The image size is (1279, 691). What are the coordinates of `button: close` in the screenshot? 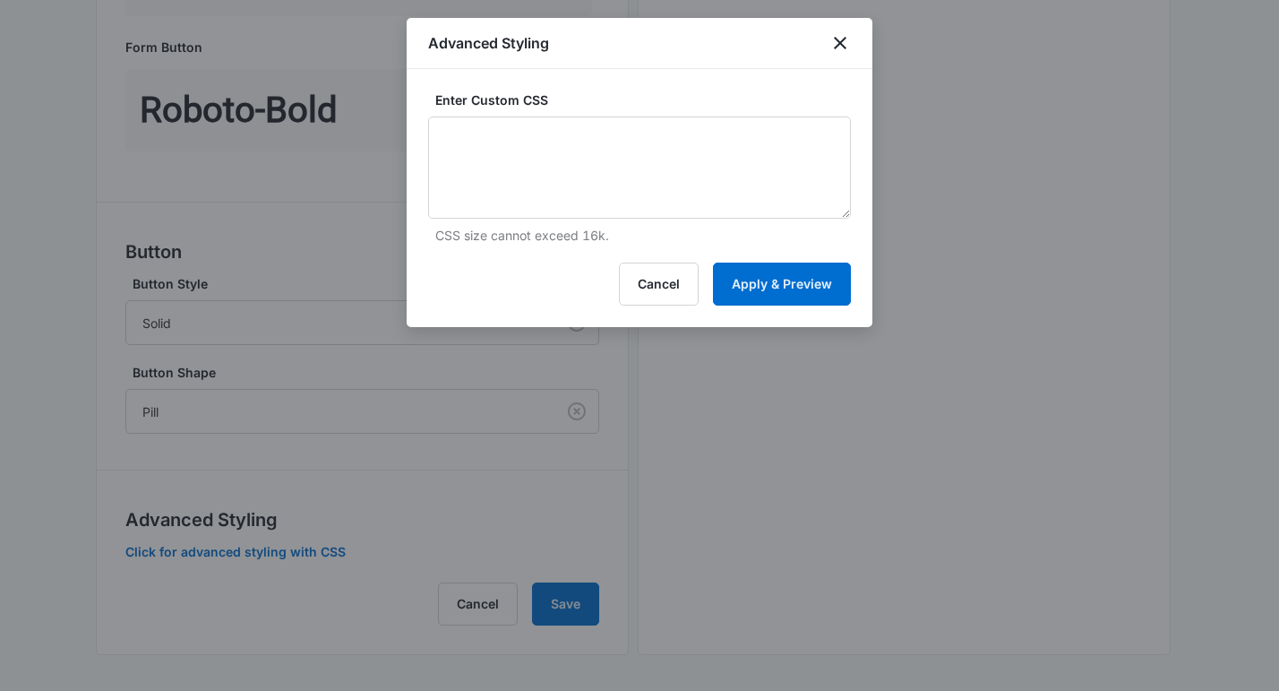 It's located at (840, 43).